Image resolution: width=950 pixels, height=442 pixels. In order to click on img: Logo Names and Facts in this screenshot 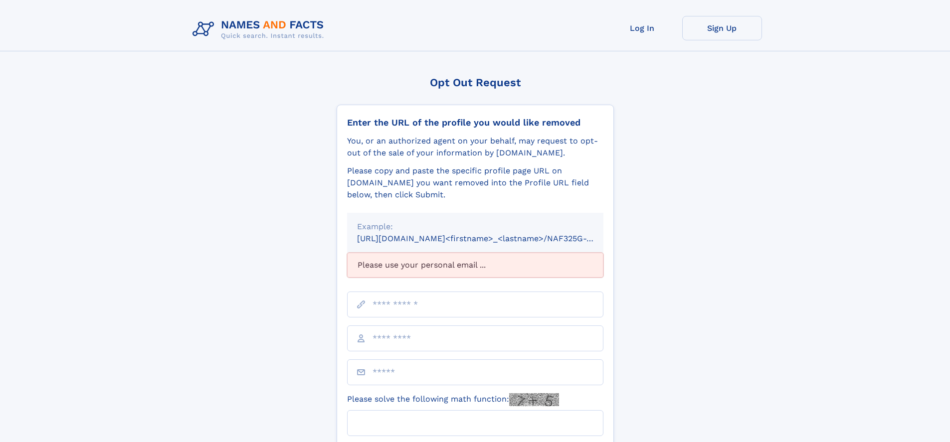, I will do `click(260, 29)`.